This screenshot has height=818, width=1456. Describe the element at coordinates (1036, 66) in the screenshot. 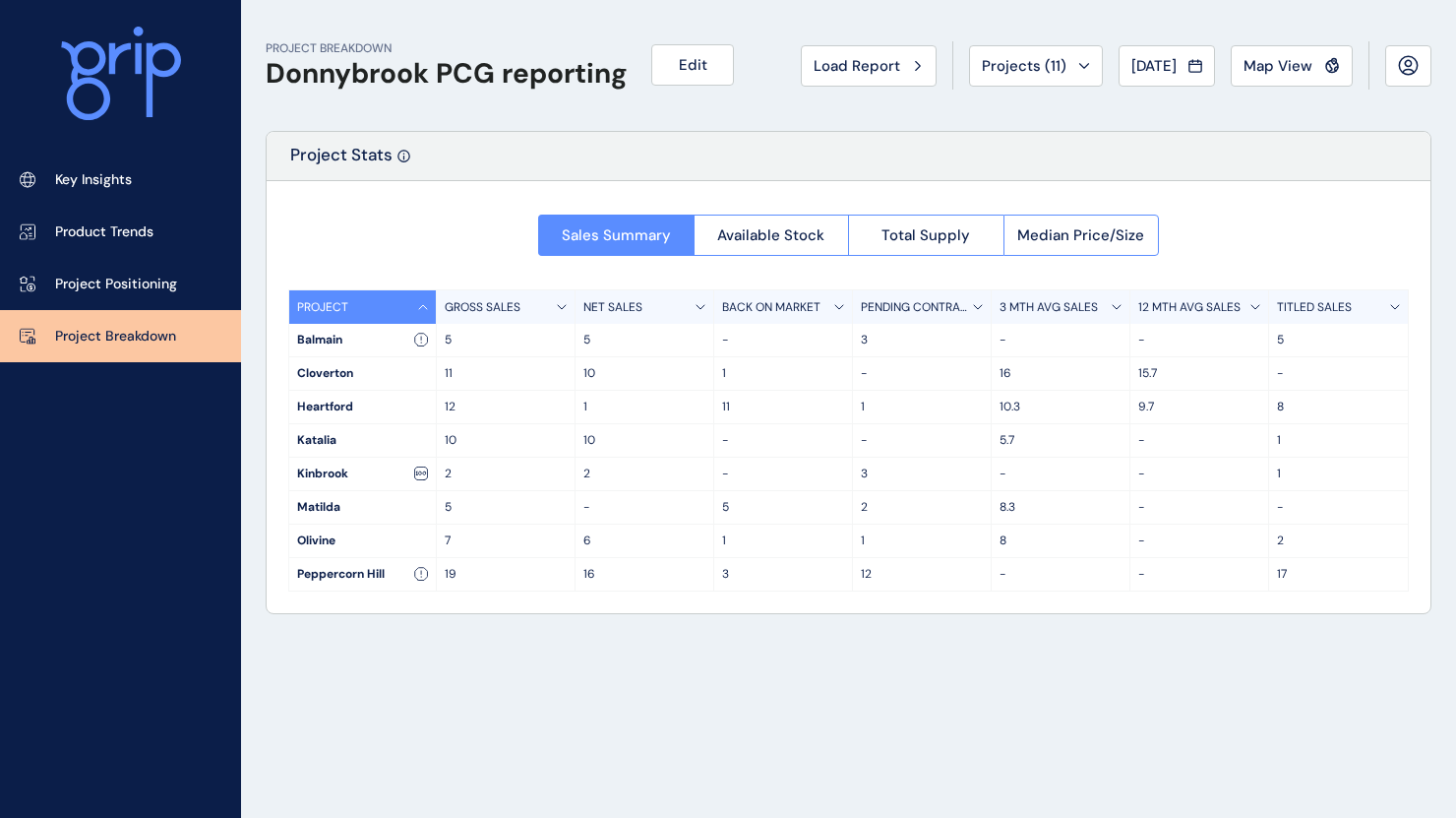

I see `button: Projects (11)` at that location.